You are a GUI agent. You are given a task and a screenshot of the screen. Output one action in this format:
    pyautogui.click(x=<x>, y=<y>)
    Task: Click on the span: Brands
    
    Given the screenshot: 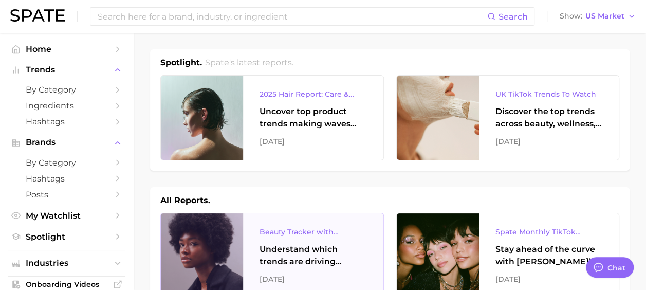 What is the action you would take?
    pyautogui.click(x=67, y=142)
    